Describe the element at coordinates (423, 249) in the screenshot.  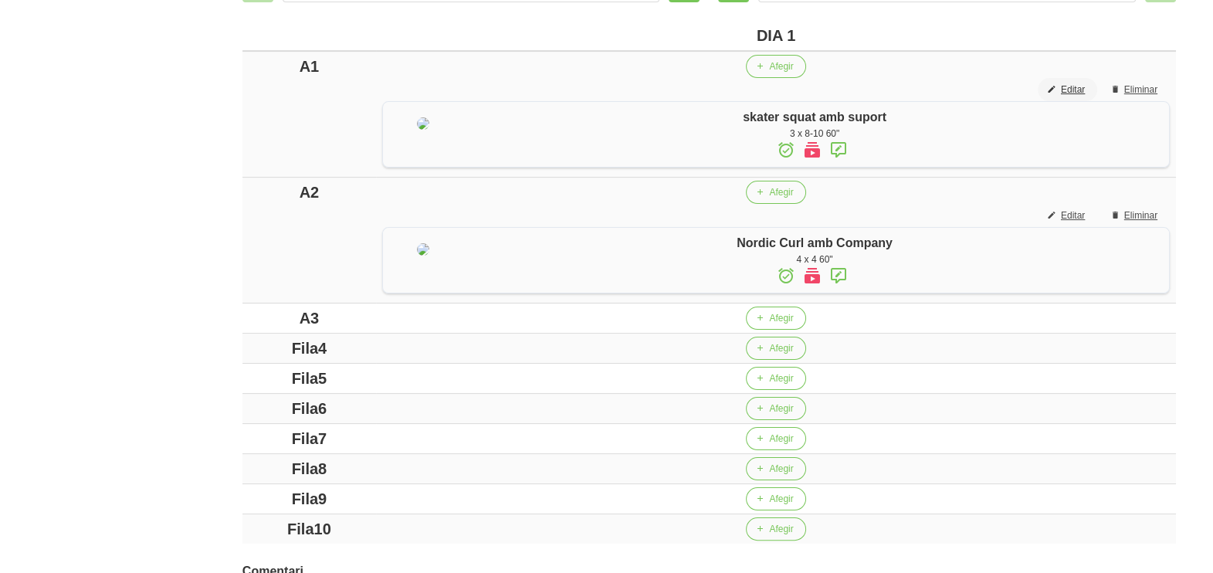
I see `img: 8ea60705-12ae-42e8-83e1-4ba62b1261d5%2Factivities%2F22460-nordic-curl-png.png` at that location.